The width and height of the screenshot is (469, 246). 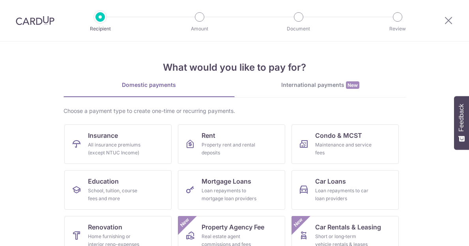 What do you see at coordinates (149, 85) in the screenshot?
I see `div: Domestic payments` at bounding box center [149, 85].